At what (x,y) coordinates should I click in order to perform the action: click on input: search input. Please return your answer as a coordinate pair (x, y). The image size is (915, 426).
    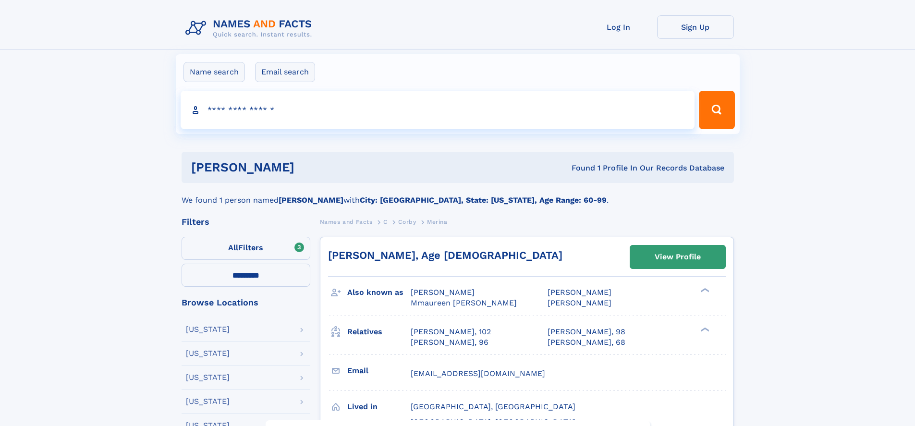
    Looking at the image, I should click on (437, 110).